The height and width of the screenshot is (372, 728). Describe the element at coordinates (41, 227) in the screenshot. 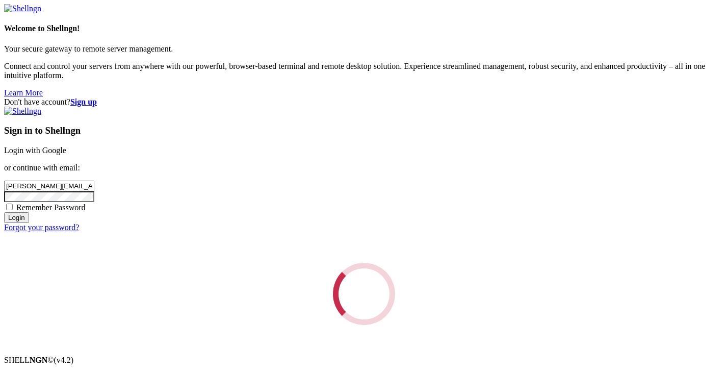

I see `a: Forgot your password?` at that location.